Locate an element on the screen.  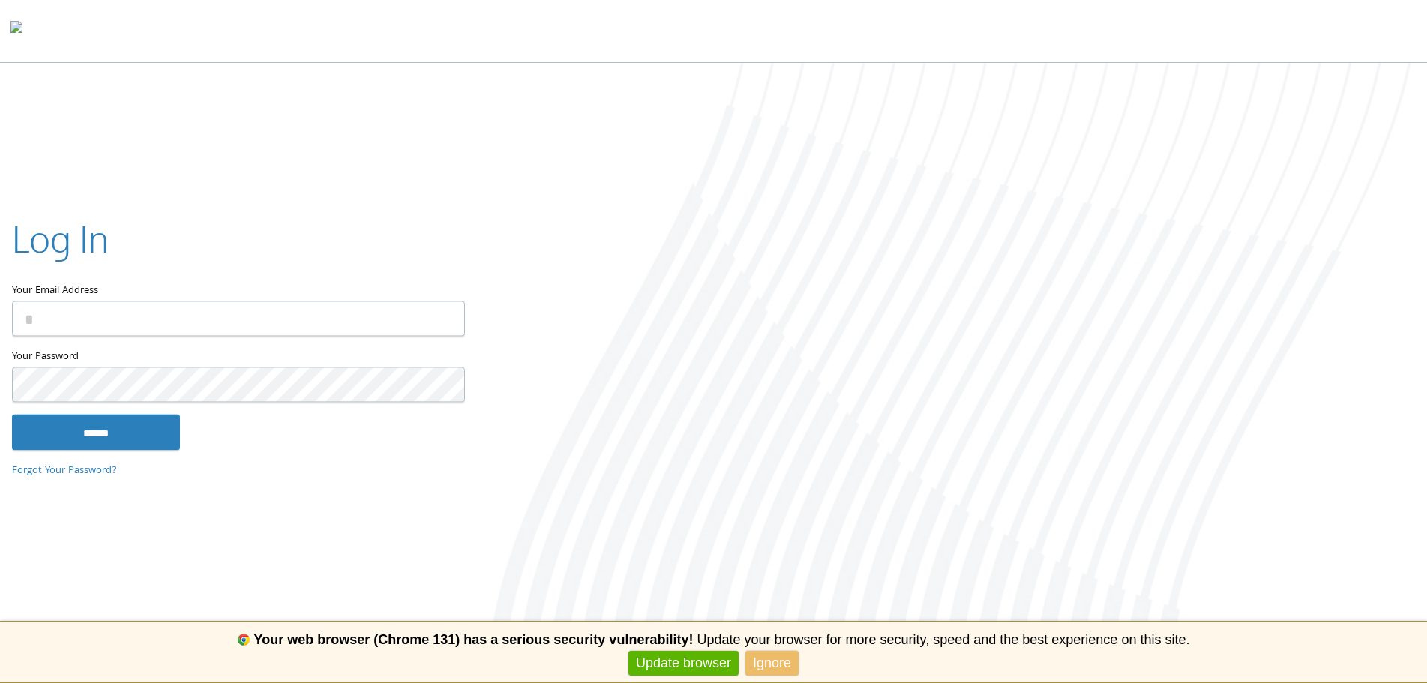
a: Forgot Your Password? is located at coordinates (64, 471).